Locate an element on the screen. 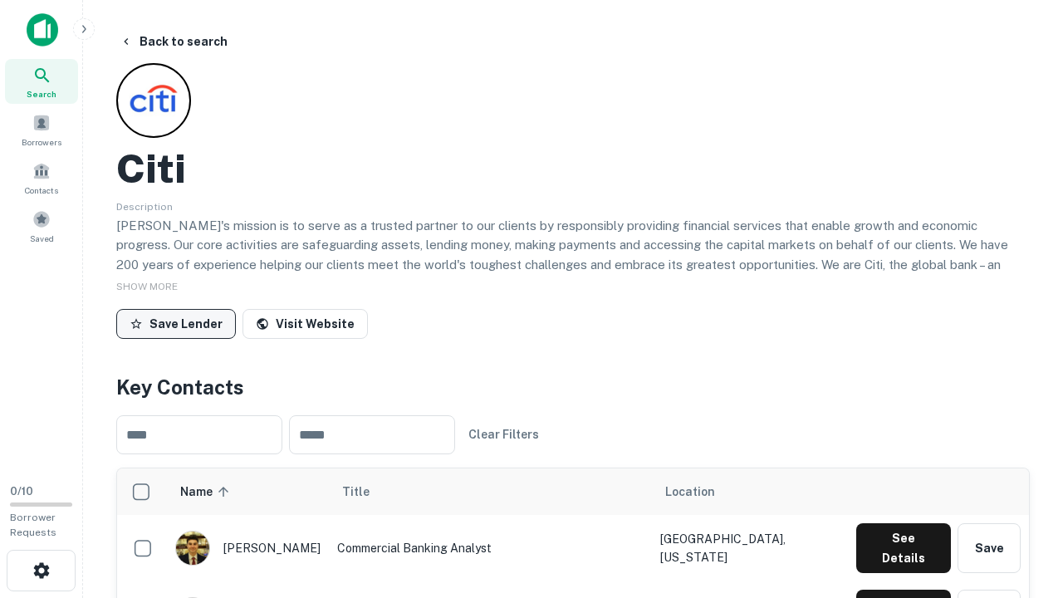 Image resolution: width=1063 pixels, height=598 pixels. div: Contacts is located at coordinates (42, 178).